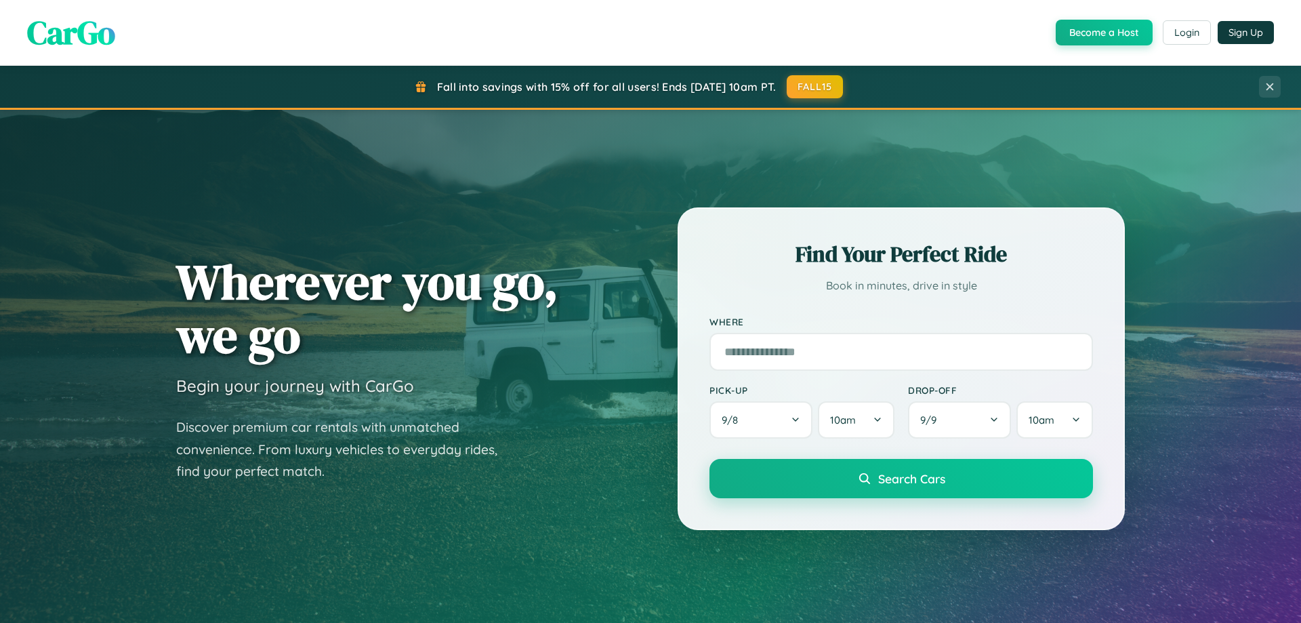  Describe the element at coordinates (960, 420) in the screenshot. I see `button: 9/9` at that location.